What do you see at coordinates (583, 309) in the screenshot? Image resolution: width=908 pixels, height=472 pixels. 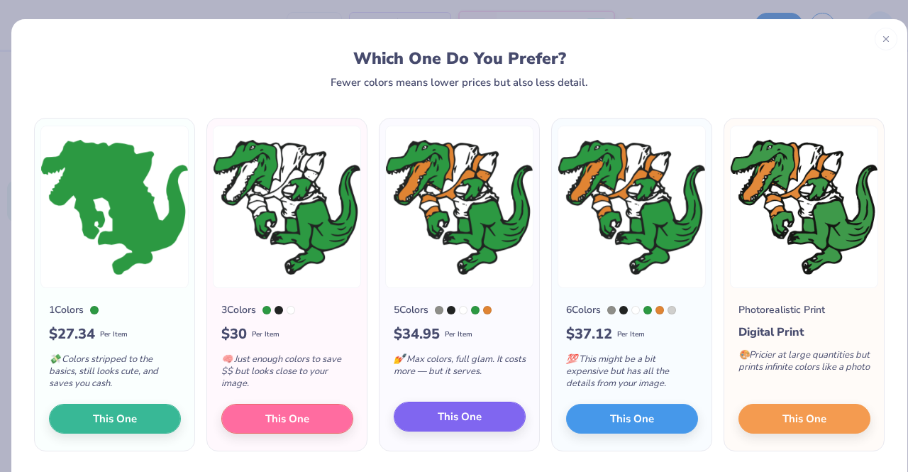 I see `div: 6 Colors` at bounding box center [583, 309].